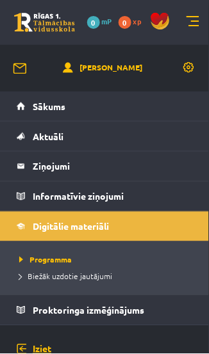  What do you see at coordinates (133, 21) in the screenshot?
I see `a: 0 xp` at bounding box center [133, 21].